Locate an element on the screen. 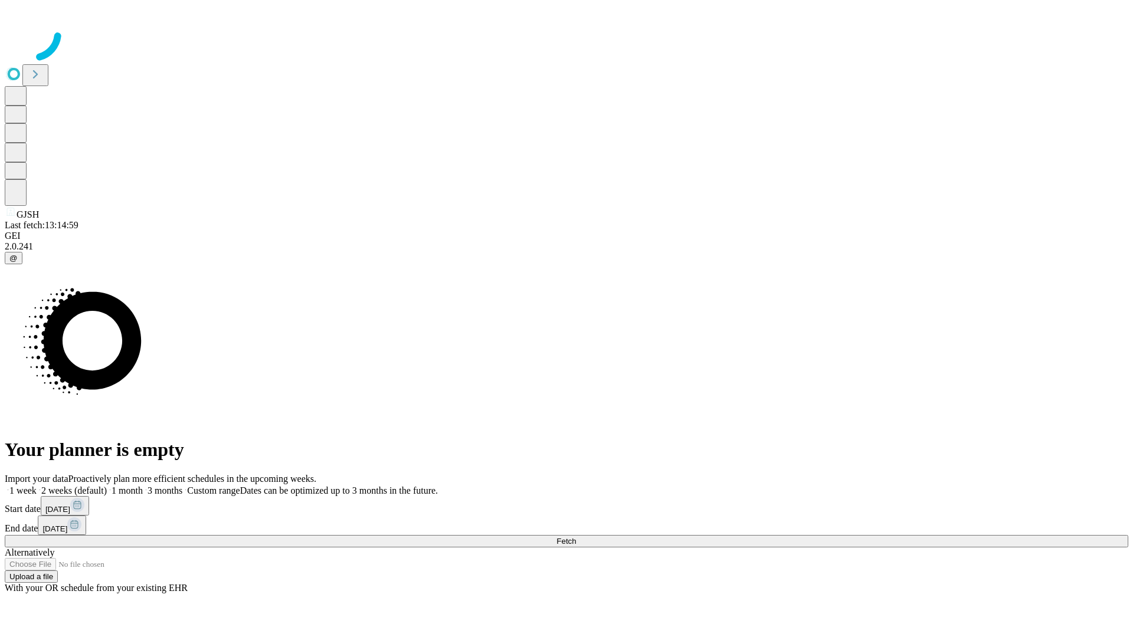  div: GEI is located at coordinates (566, 236).